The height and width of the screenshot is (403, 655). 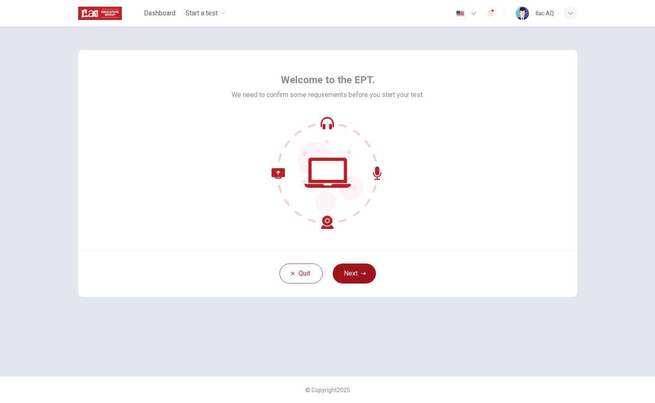 I want to click on a: ILAC logo, so click(x=109, y=13).